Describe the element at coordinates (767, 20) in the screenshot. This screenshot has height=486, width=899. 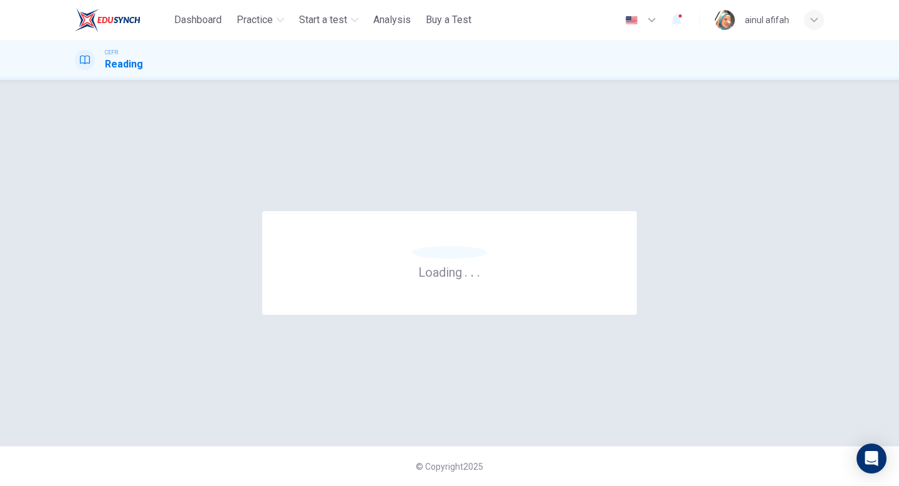
I see `div: ainul afifah` at that location.